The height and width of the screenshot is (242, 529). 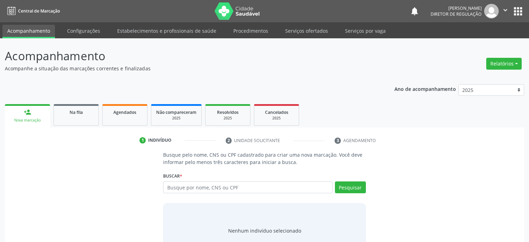 What do you see at coordinates (27, 112) in the screenshot?
I see `div: person_add` at bounding box center [27, 112].